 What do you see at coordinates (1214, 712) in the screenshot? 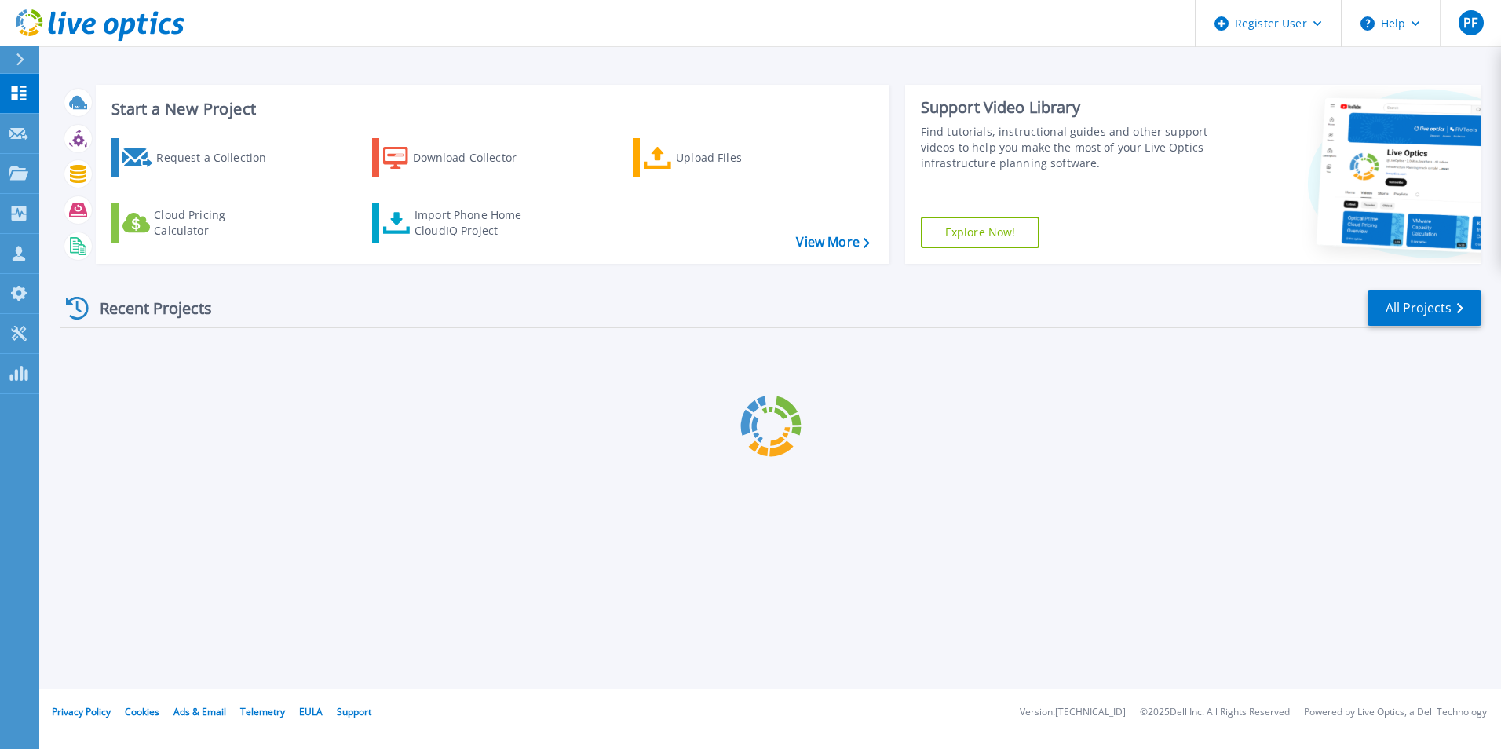
I see `li: © 2025 Dell Inc. All Rights Reserved` at bounding box center [1214, 712].